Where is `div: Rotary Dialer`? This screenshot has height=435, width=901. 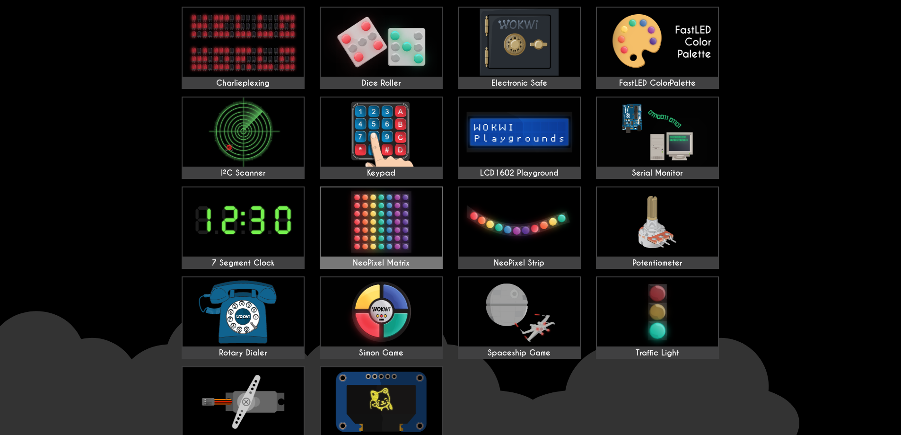
div: Rotary Dialer is located at coordinates (243, 353).